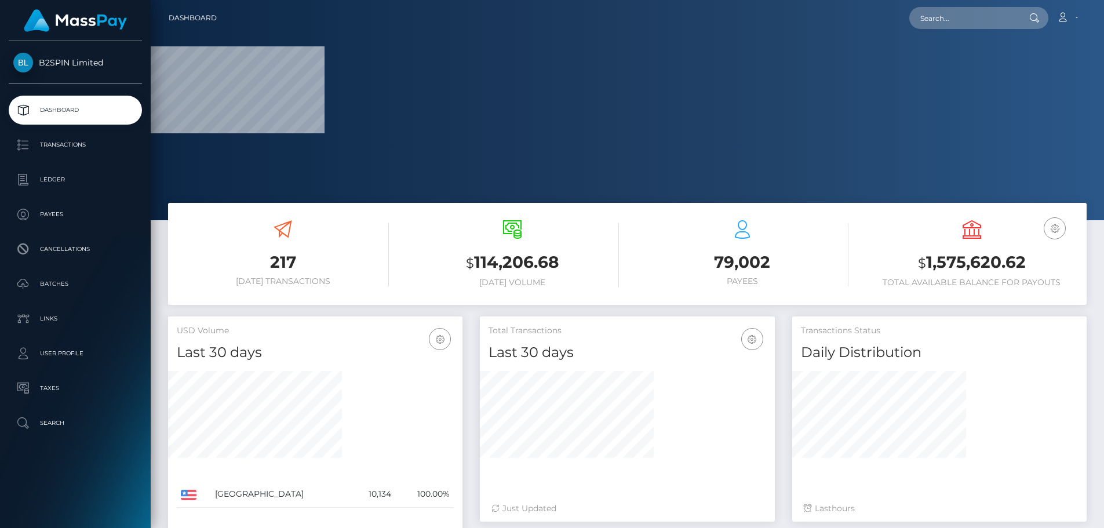  I want to click on a: User Profile, so click(75, 354).